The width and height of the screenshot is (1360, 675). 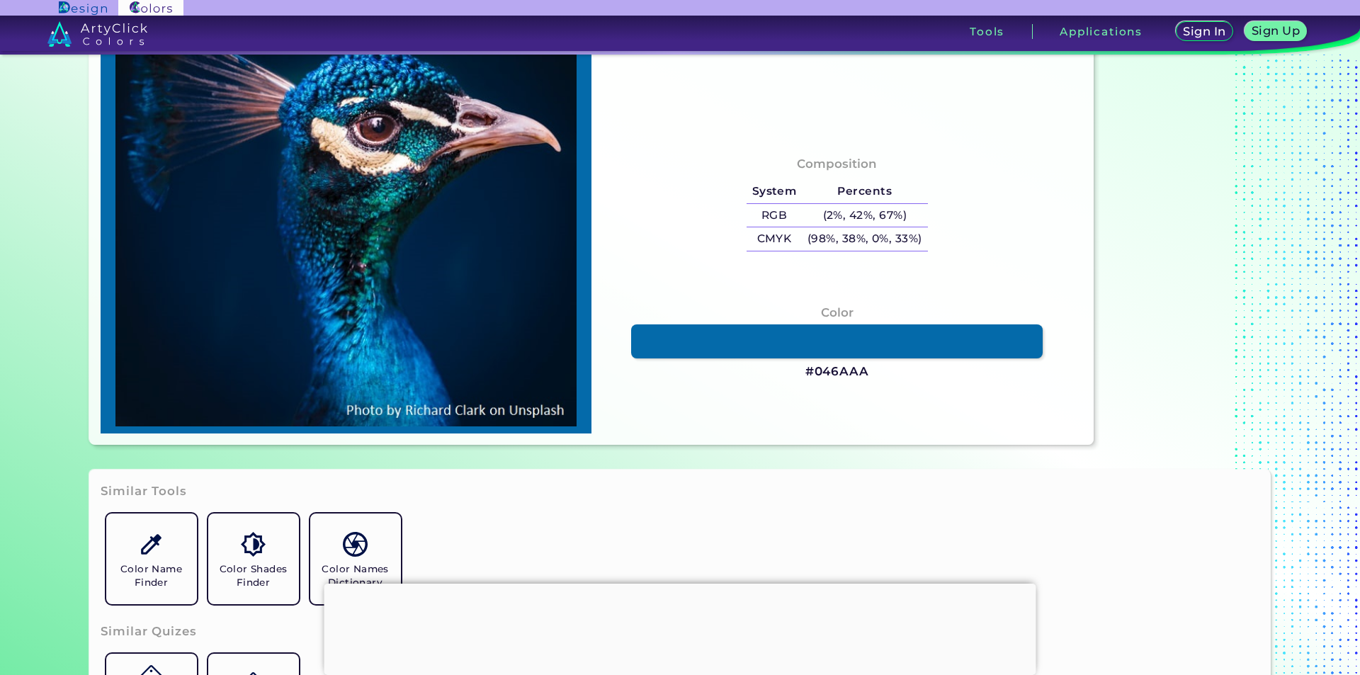 What do you see at coordinates (1101, 31) in the screenshot?
I see `h3: Applications` at bounding box center [1101, 31].